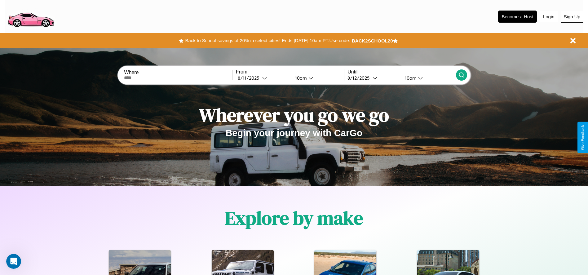 This screenshot has height=275, width=588. What do you see at coordinates (31, 16) in the screenshot?
I see `img: logo` at bounding box center [31, 16].